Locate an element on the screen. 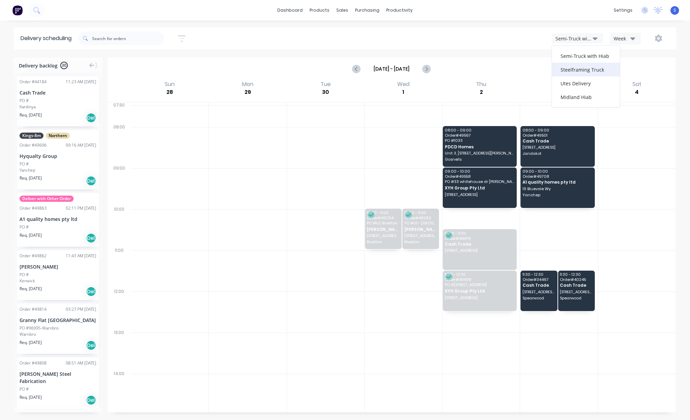 The height and width of the screenshot is (420, 690). div: Kenwick is located at coordinates (58, 281).